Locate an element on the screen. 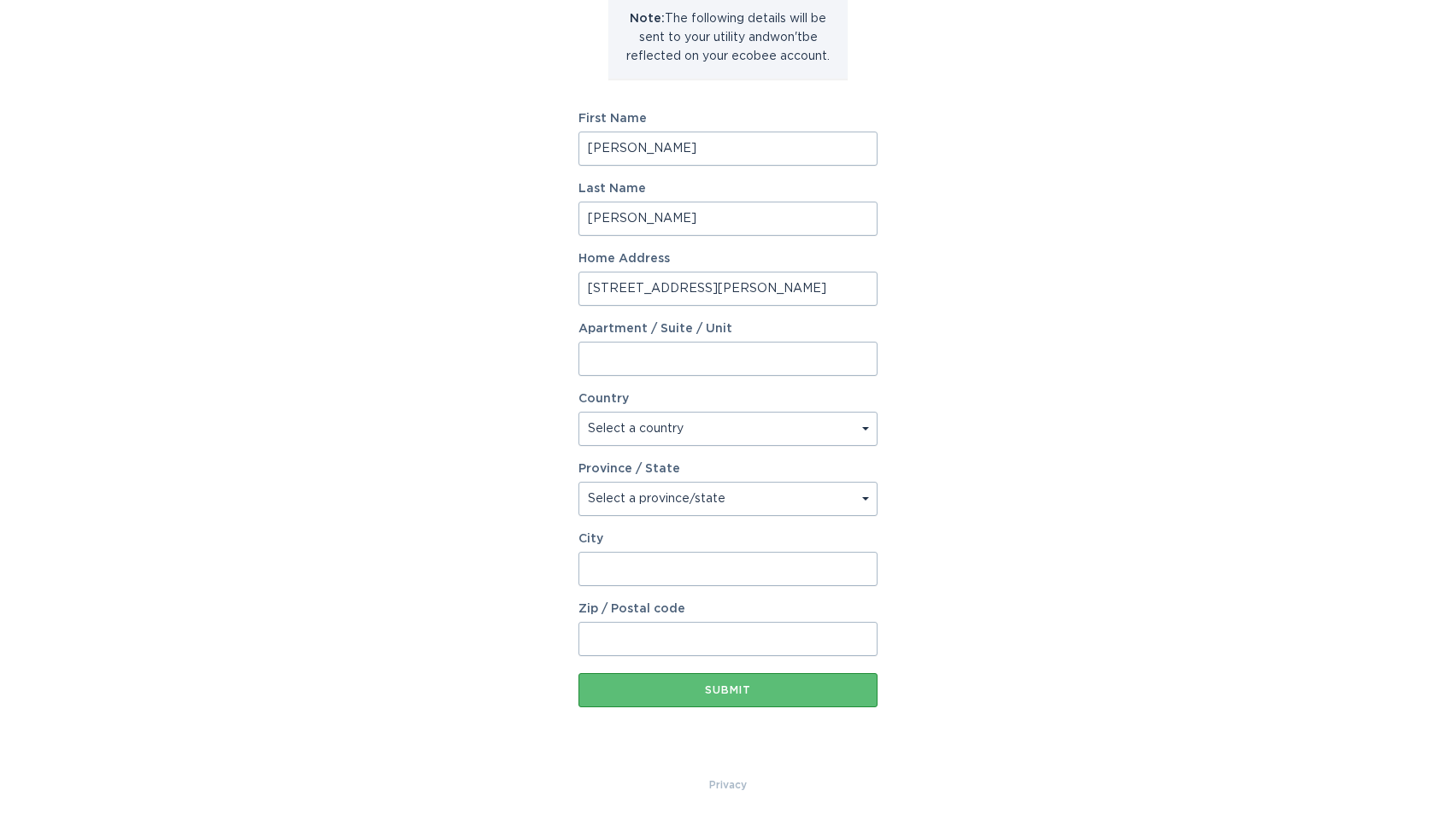 Image resolution: width=1456 pixels, height=820 pixels. p: The following details will be sent to your utility and won't be reflected on your ecobee account. is located at coordinates (728, 37).